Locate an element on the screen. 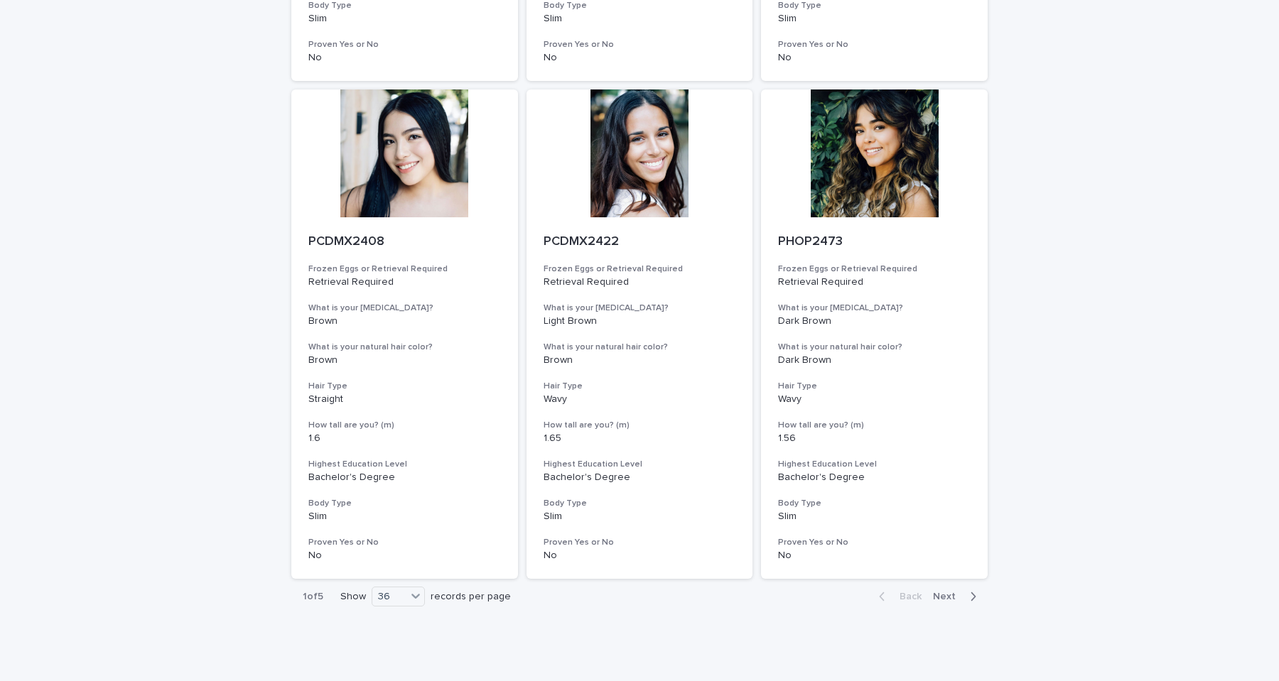 Image resolution: width=1279 pixels, height=681 pixels. button: Next is located at coordinates (957, 597).